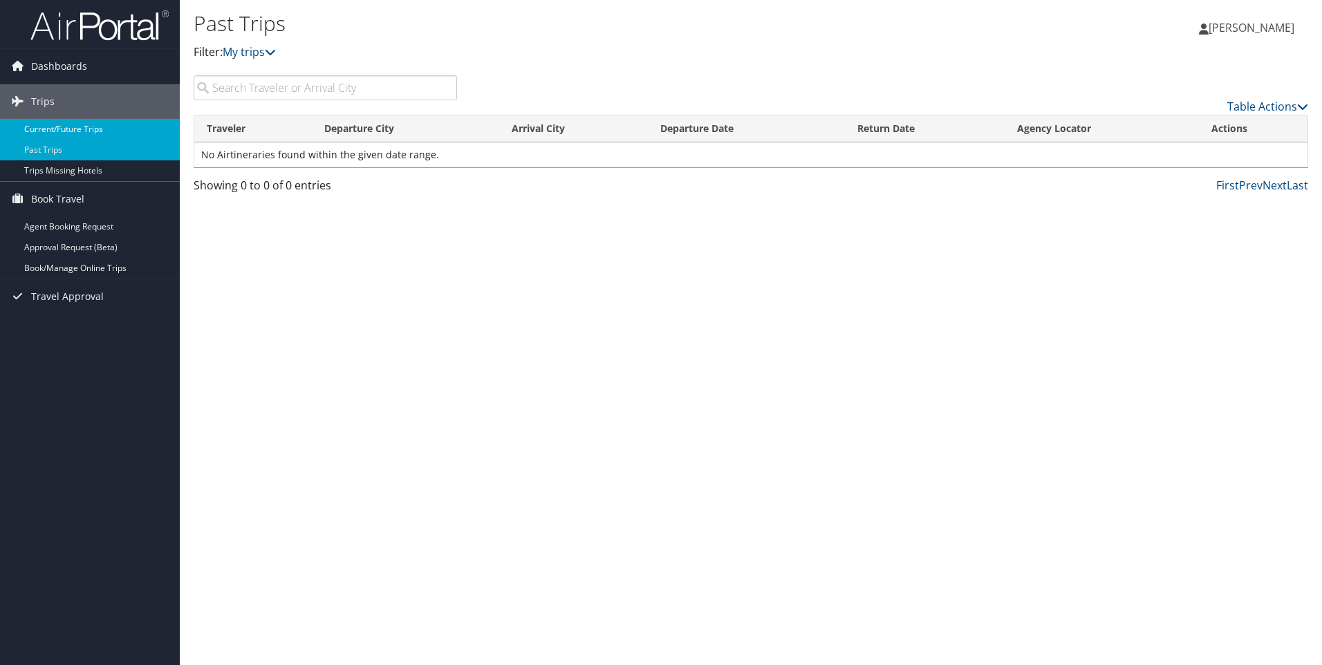 The height and width of the screenshot is (665, 1322). What do you see at coordinates (325, 88) in the screenshot?
I see `input: Search Traveler or Arrival City` at bounding box center [325, 88].